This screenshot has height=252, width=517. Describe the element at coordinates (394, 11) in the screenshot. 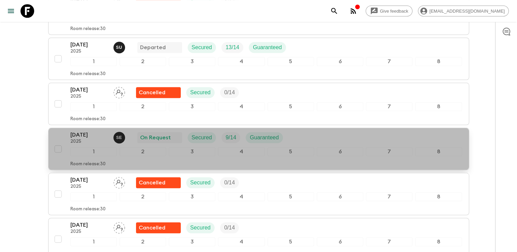

I see `span: Give feedback` at that location.